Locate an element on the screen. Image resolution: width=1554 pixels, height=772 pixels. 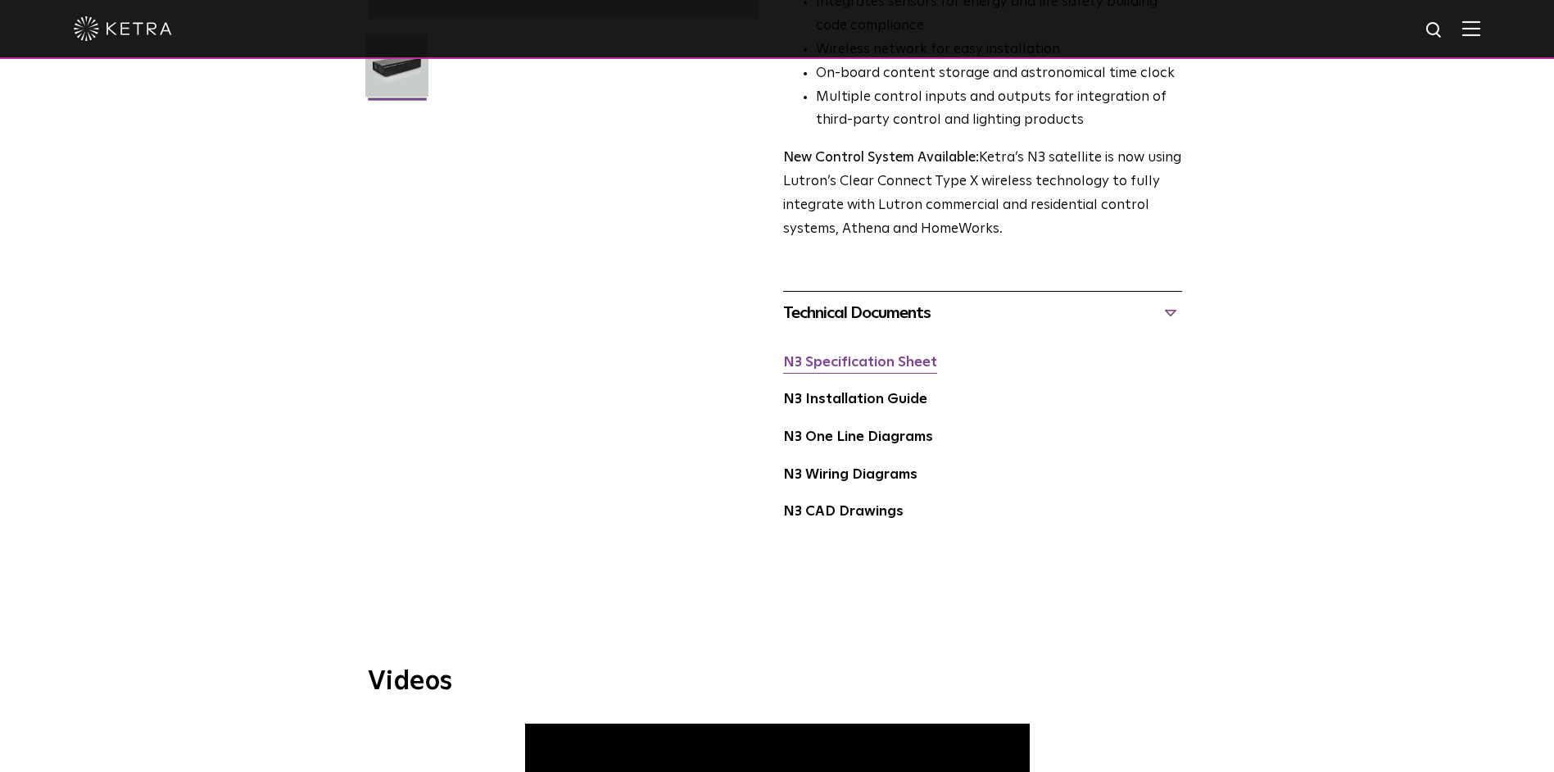
strong: New Control System Available: is located at coordinates (881, 157).